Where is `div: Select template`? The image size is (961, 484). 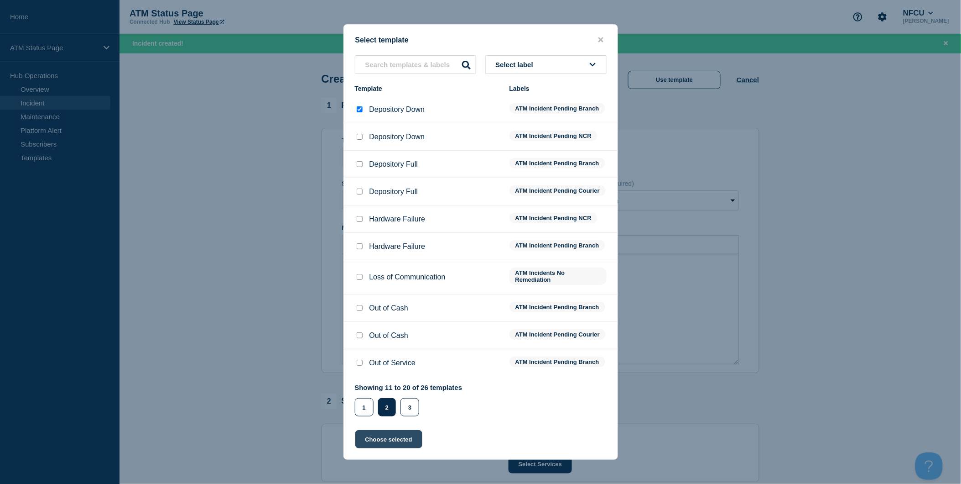 div: Select template is located at coordinates (481, 40).